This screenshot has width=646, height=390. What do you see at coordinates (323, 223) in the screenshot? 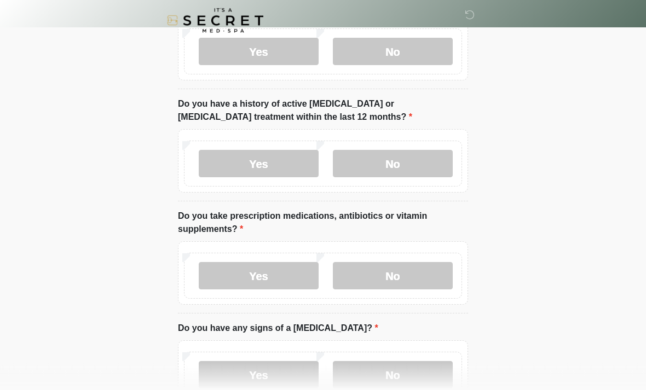
I see `label: Do you take prescription medications, antibiotics or vitamin supplements?` at bounding box center [323, 223].